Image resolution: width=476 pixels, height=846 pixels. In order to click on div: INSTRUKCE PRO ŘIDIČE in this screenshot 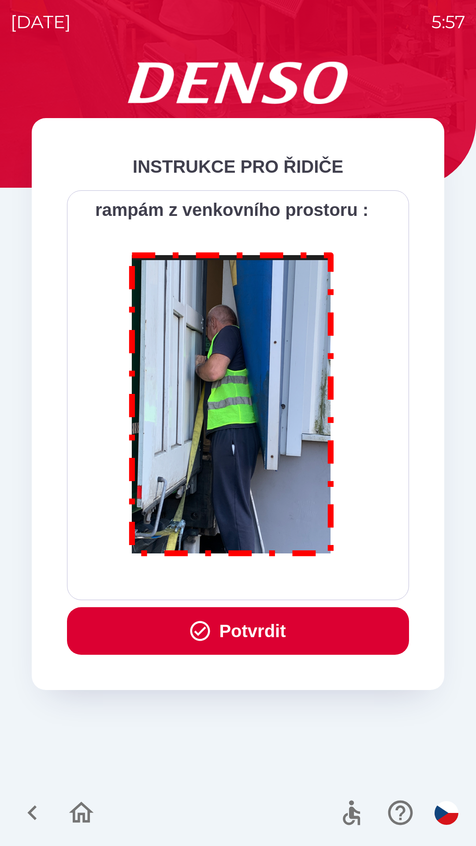, I will do `click(238, 167)`.